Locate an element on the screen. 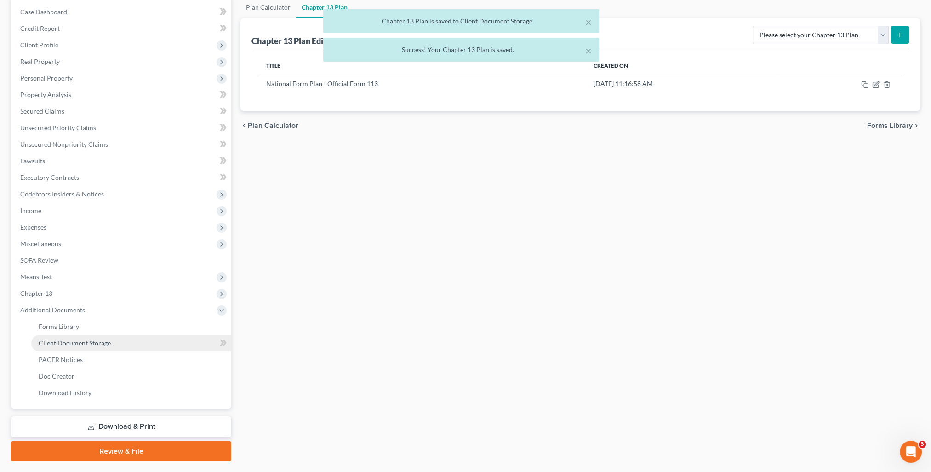  span: Codebtors Insiders & Notices is located at coordinates (62, 194).